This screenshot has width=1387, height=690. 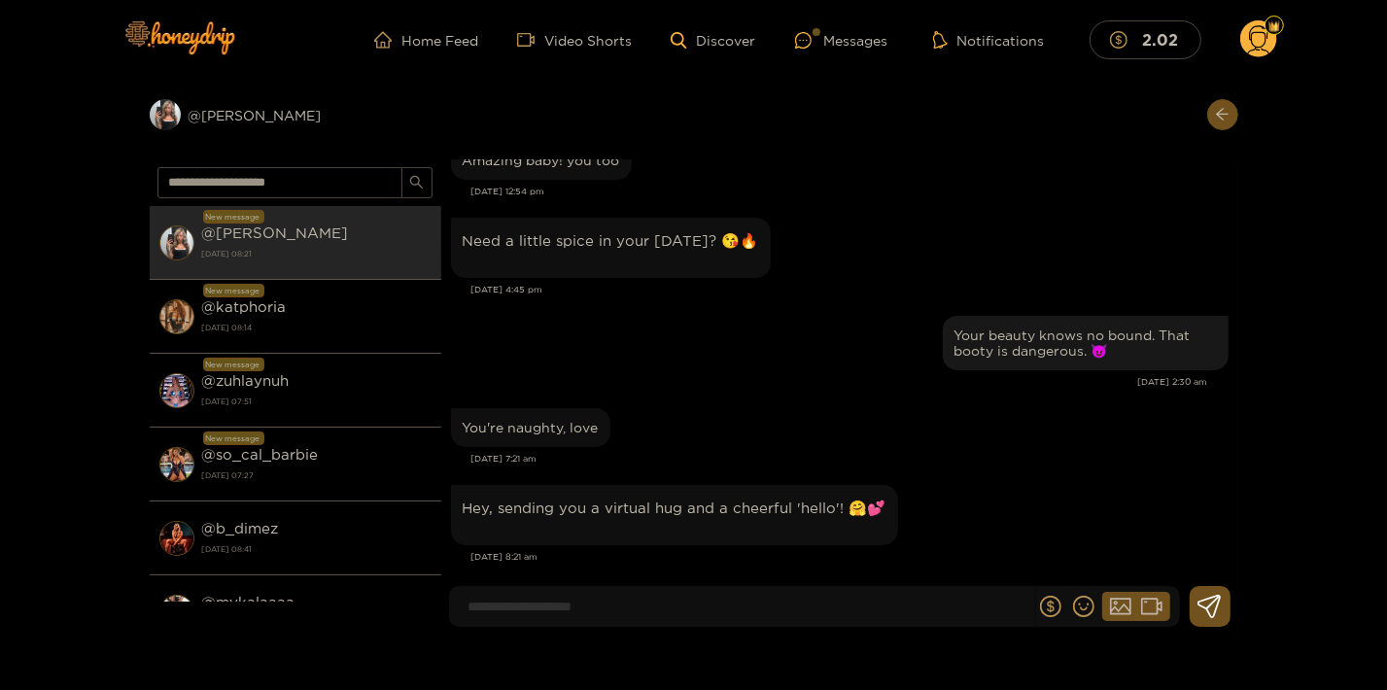 What do you see at coordinates (988, 40) in the screenshot?
I see `button: Notifications` at bounding box center [988, 40].